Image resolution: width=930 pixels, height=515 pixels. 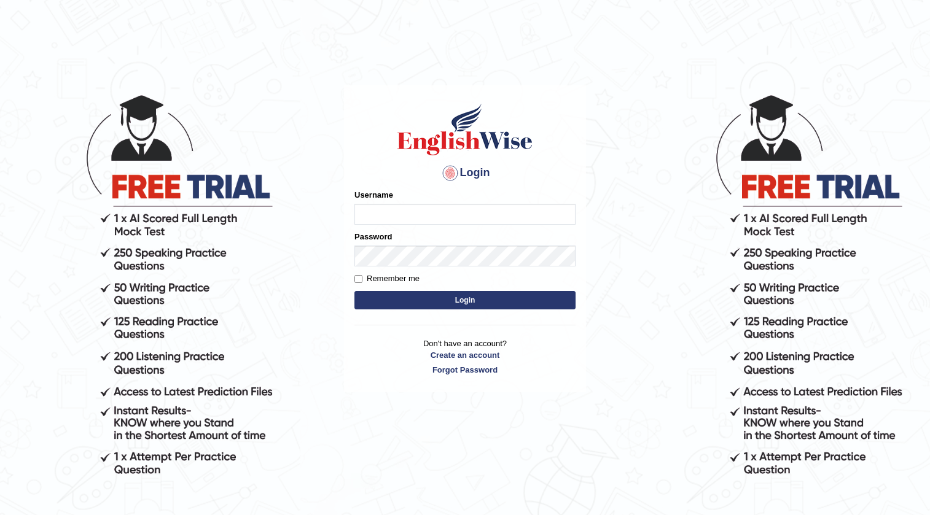 What do you see at coordinates (387, 279) in the screenshot?
I see `label: Remember me` at bounding box center [387, 279].